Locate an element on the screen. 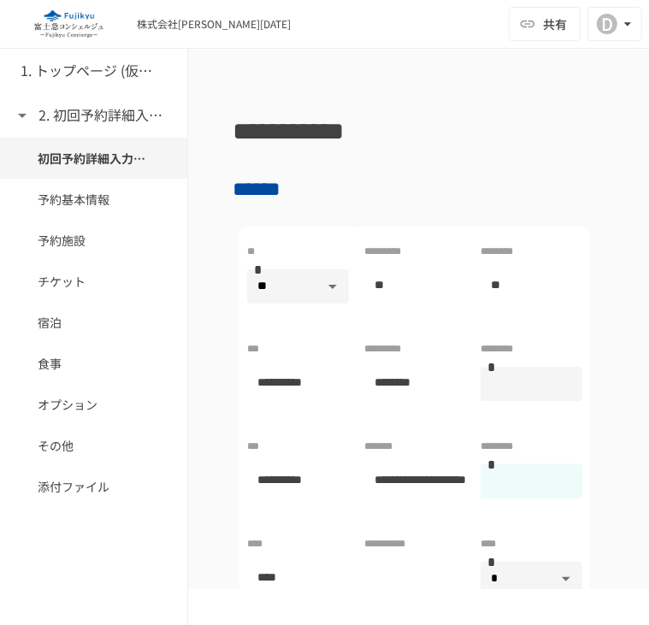 This screenshot has width=649, height=625. div: D is located at coordinates (607, 24).